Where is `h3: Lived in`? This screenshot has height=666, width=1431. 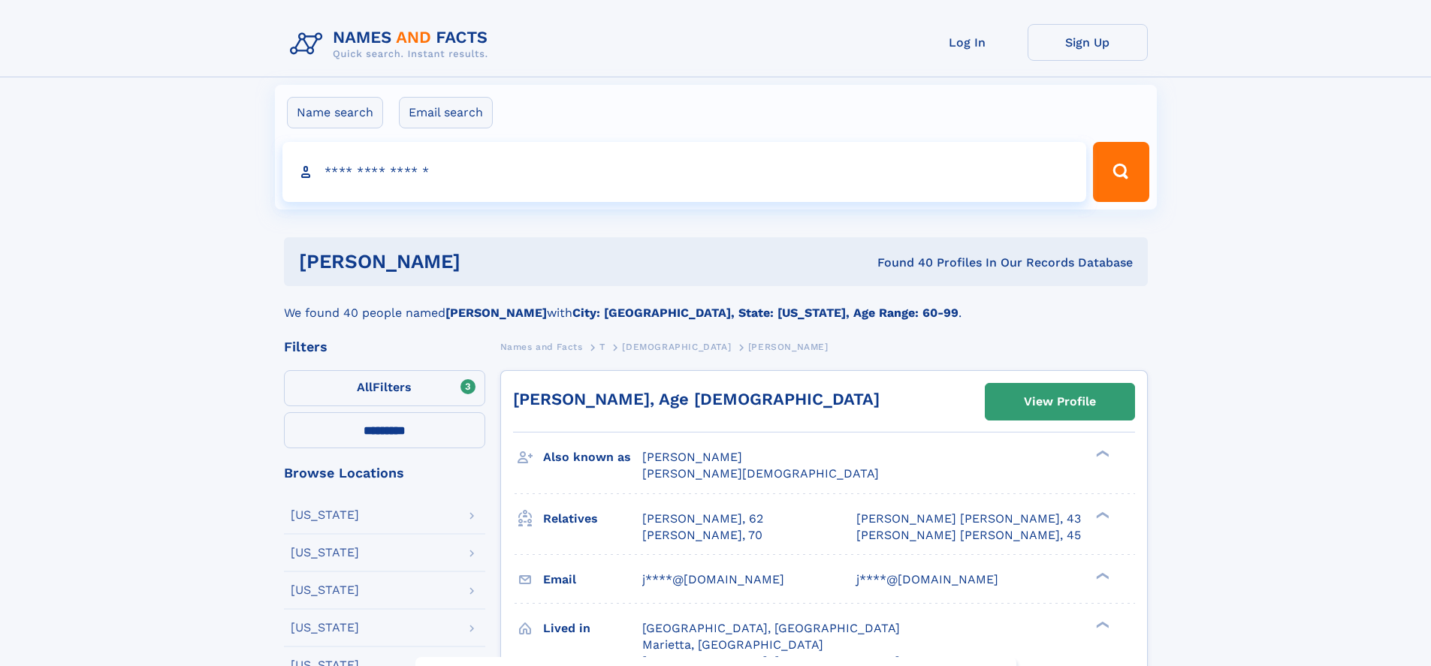 h3: Lived in is located at coordinates (593, 629).